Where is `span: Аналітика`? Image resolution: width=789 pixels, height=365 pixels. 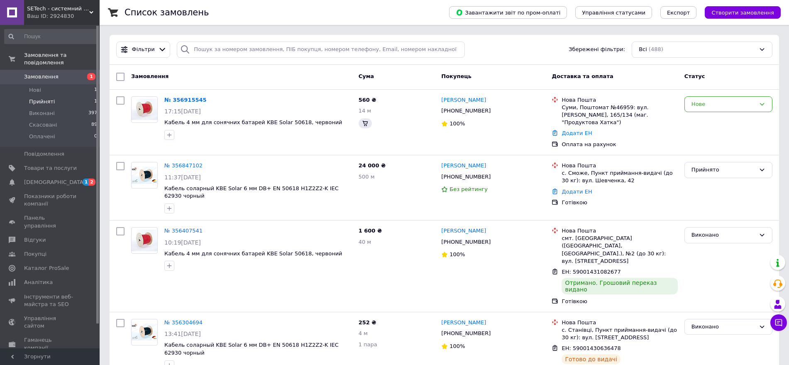 span: Аналітика is located at coordinates (38, 282).